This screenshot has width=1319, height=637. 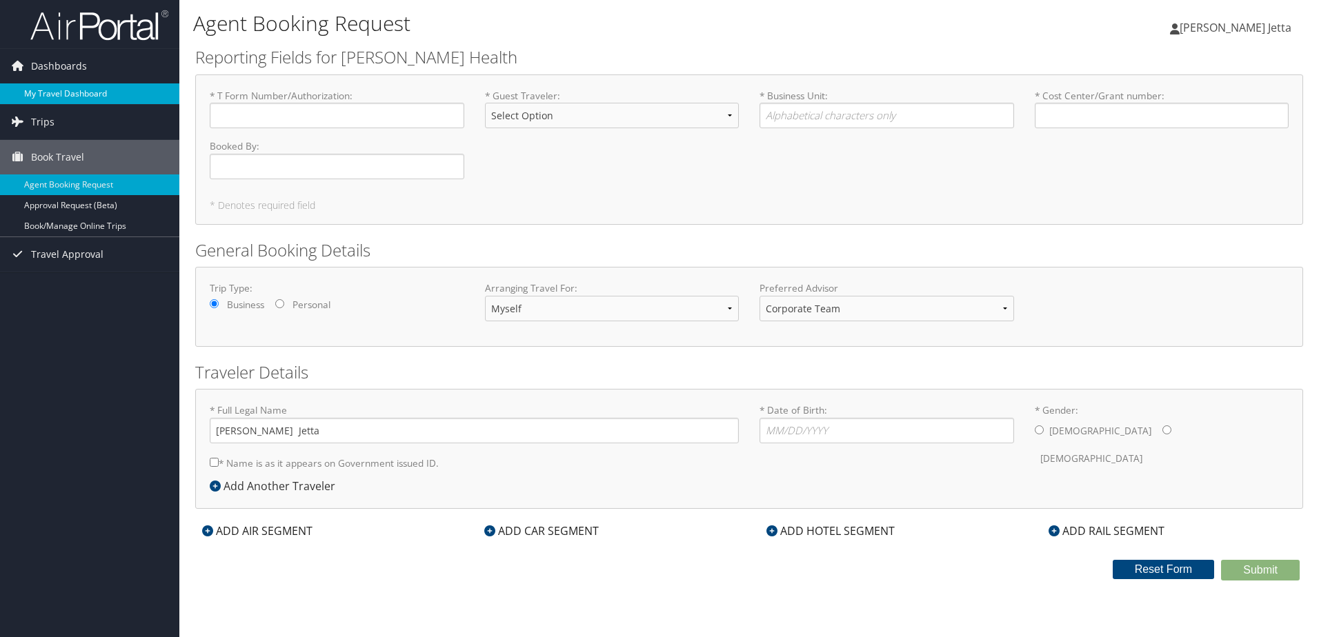 What do you see at coordinates (1260, 570) in the screenshot?
I see `button: Submit` at bounding box center [1260, 570].